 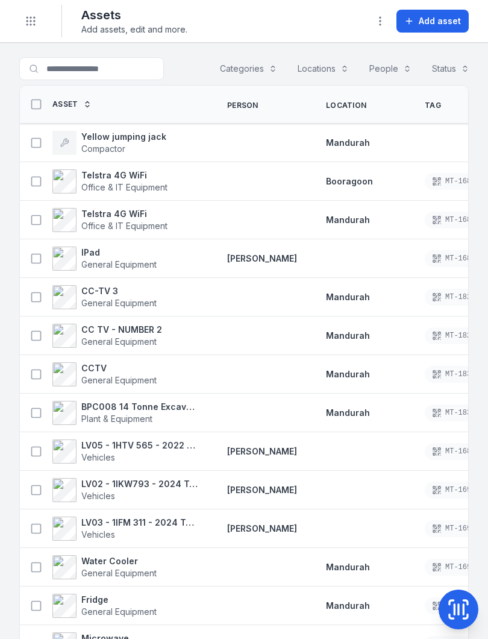 I want to click on span: Person, so click(x=243, y=105).